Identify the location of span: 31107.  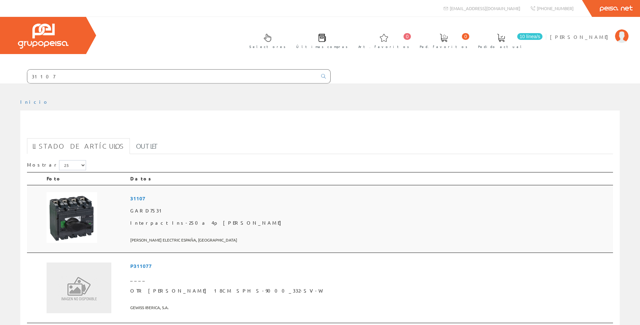
(370, 198).